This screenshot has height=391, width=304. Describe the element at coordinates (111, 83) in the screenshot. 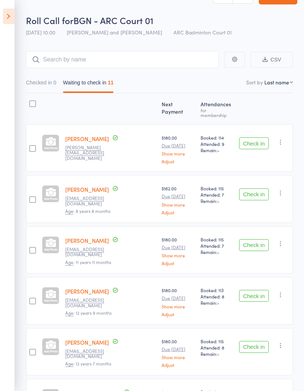

I see `div: 11` at that location.